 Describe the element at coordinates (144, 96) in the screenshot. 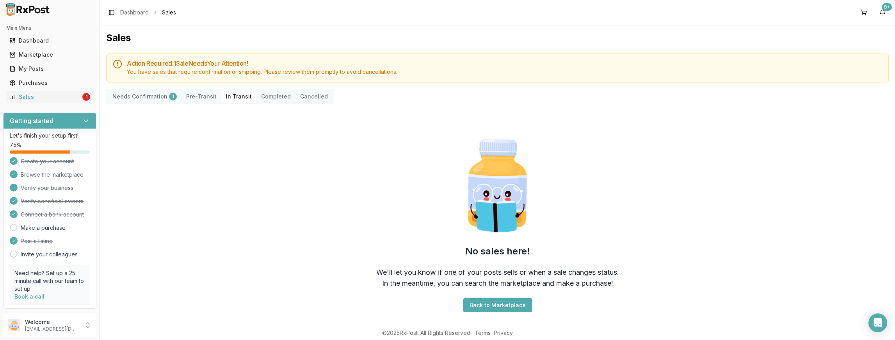

I see `button: Needs Confirmation` at that location.